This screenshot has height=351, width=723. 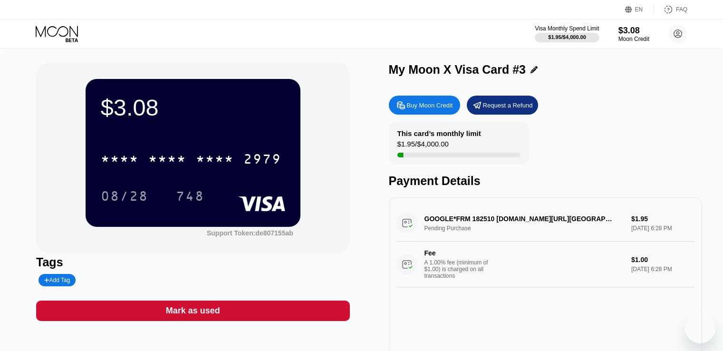 I want to click on div: Payment Details, so click(x=545, y=181).